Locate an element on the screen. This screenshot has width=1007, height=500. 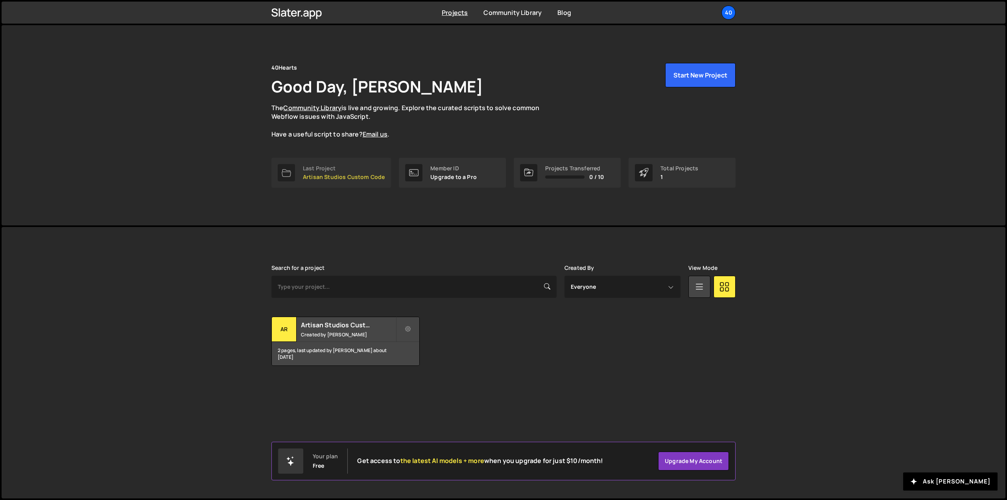
h2: Get access to when you upgrade for just $10/month! is located at coordinates (480, 460).